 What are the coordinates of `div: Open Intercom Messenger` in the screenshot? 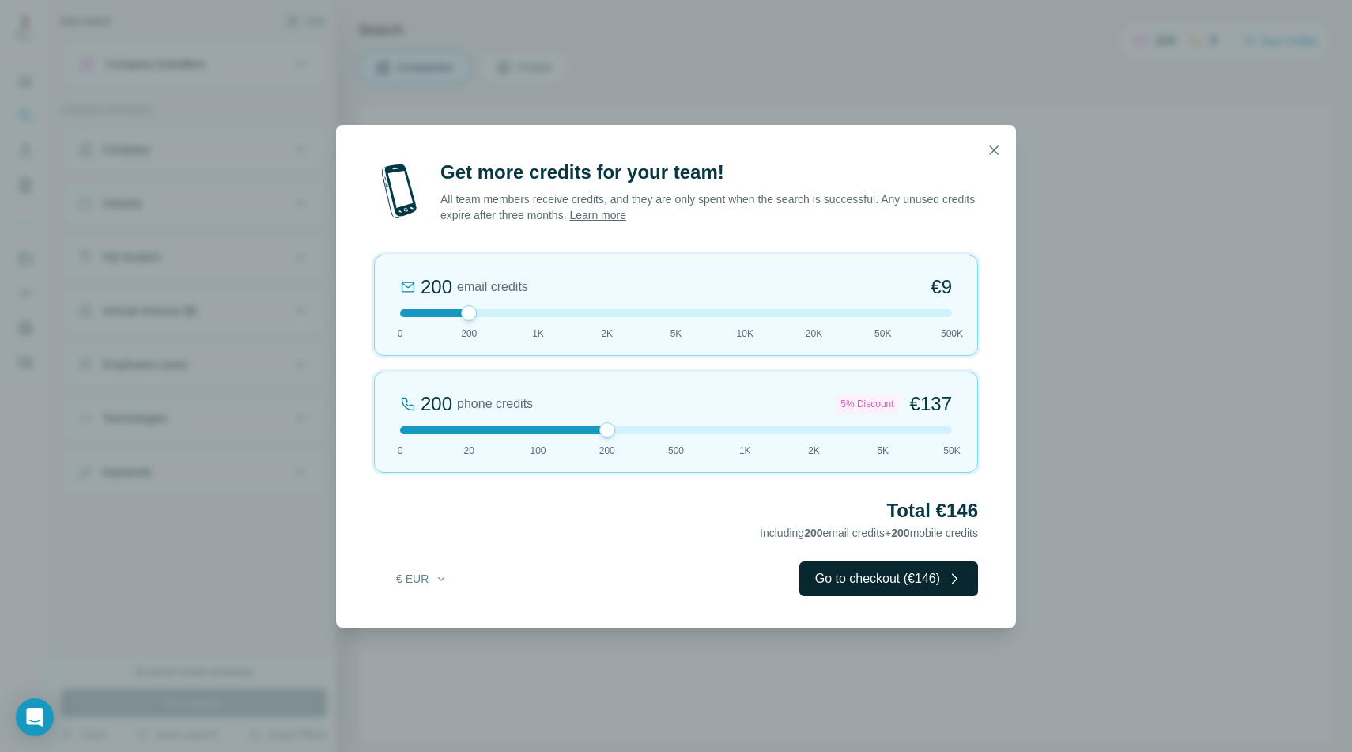 It's located at (35, 717).